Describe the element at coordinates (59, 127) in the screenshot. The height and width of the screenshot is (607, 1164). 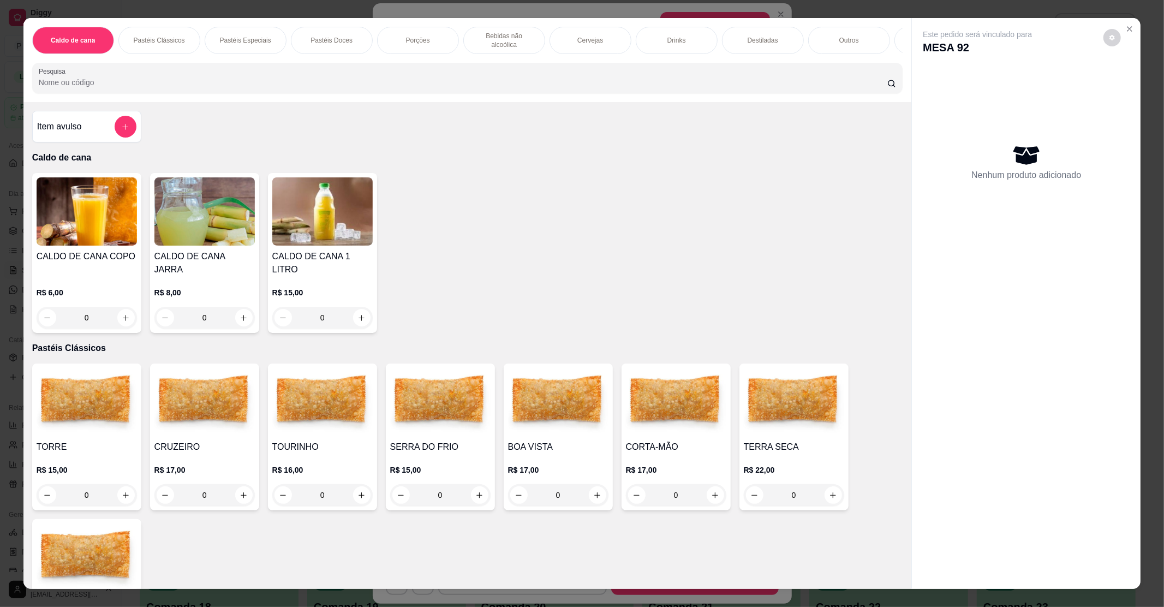
I see `h4: Item avulso` at that location.